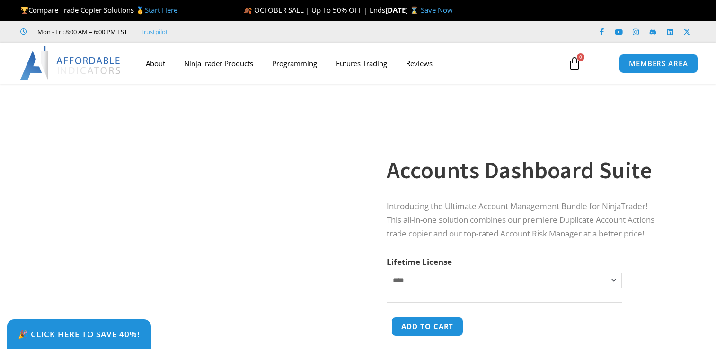 Image resolution: width=716 pixels, height=349 pixels. I want to click on a: 🎉 Click Here to save 40%!, so click(79, 334).